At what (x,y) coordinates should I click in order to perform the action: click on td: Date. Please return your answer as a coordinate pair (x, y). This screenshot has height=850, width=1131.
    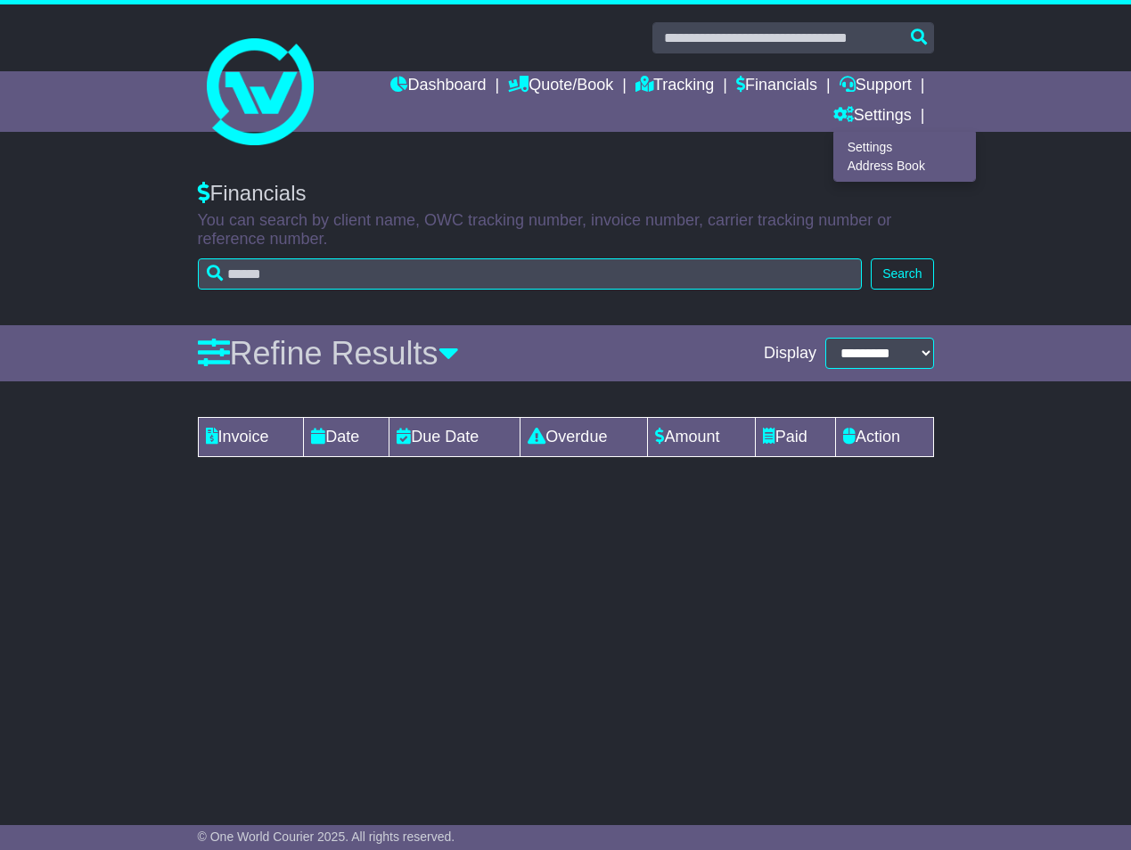
    Looking at the image, I should click on (347, 438).